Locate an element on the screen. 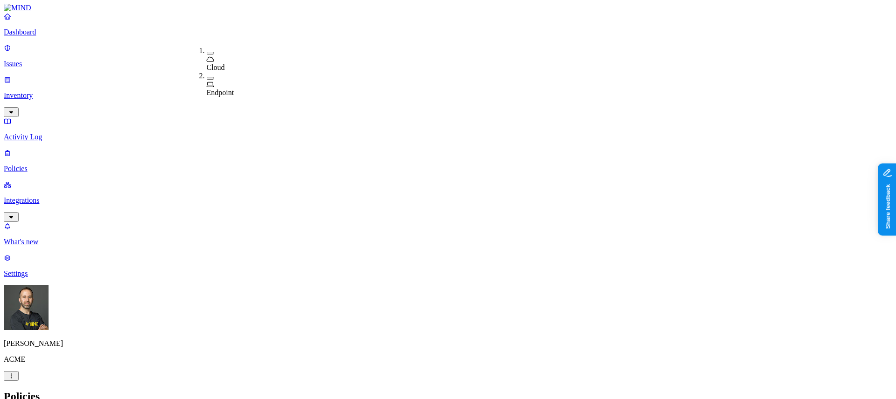 Image resolution: width=896 pixels, height=399 pixels. a: MIND is located at coordinates (448, 8).